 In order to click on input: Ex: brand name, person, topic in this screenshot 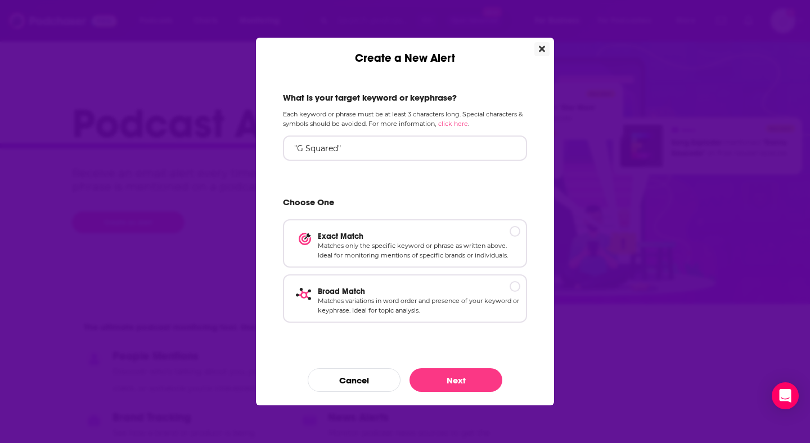, I will do `click(405, 148)`.